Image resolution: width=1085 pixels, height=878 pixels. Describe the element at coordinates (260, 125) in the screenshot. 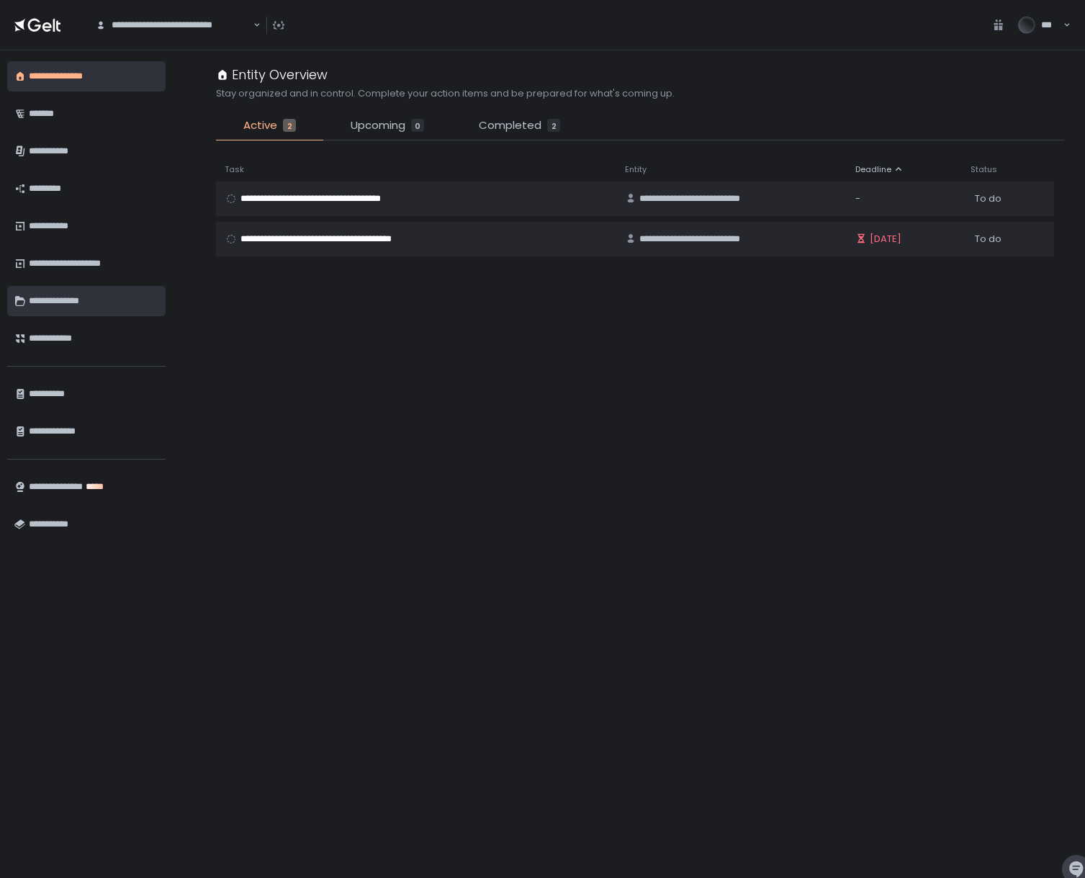

I see `span: Active` at that location.